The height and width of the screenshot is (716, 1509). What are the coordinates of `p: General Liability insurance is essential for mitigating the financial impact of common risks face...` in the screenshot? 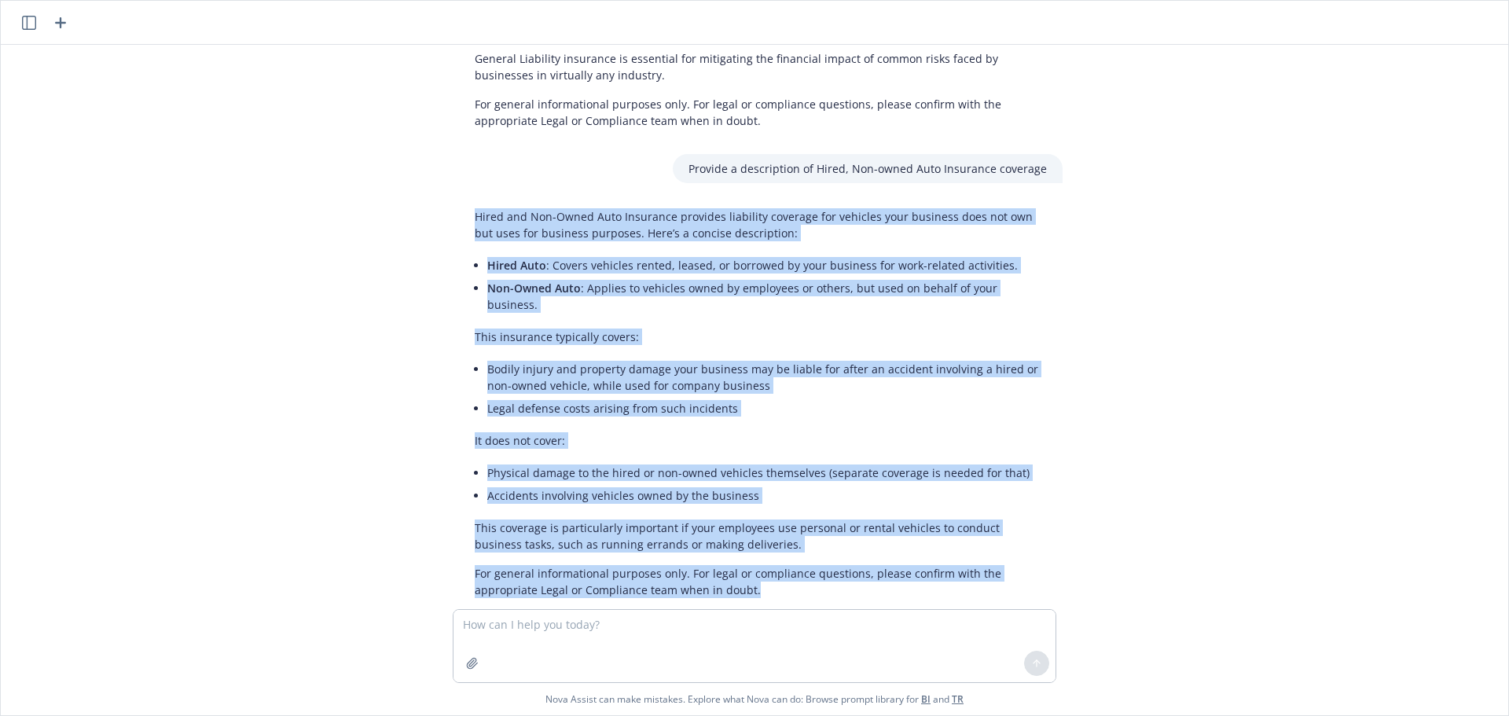 It's located at (761, 67).